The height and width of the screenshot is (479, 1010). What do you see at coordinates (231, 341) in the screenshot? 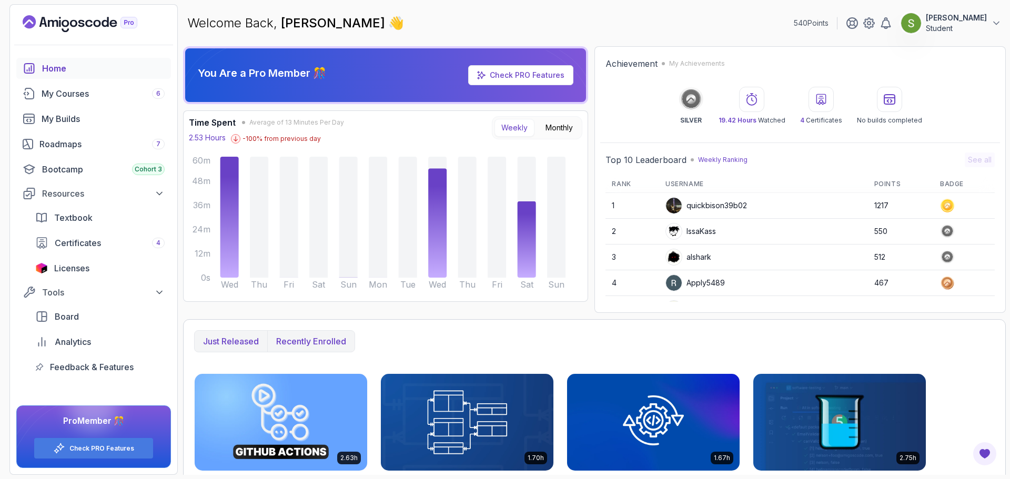
I see `button: Just released` at bounding box center [231, 341].